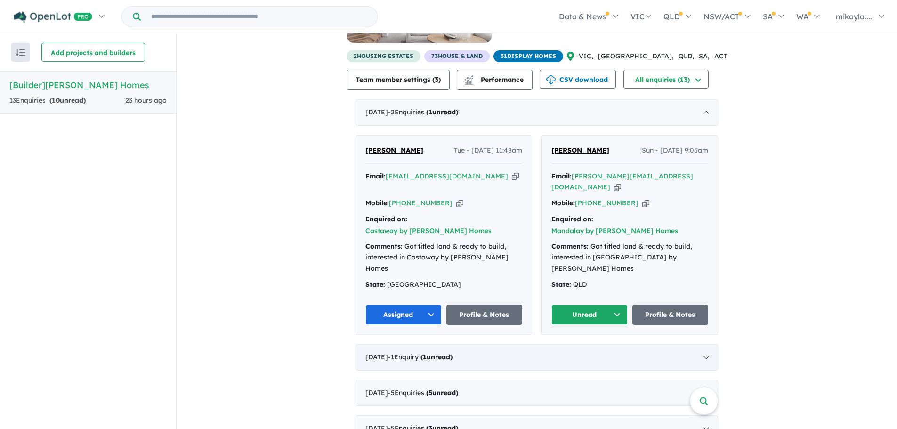 This screenshot has height=429, width=897. Describe the element at coordinates (721, 57) in the screenshot. I see `span: ACT` at that location.